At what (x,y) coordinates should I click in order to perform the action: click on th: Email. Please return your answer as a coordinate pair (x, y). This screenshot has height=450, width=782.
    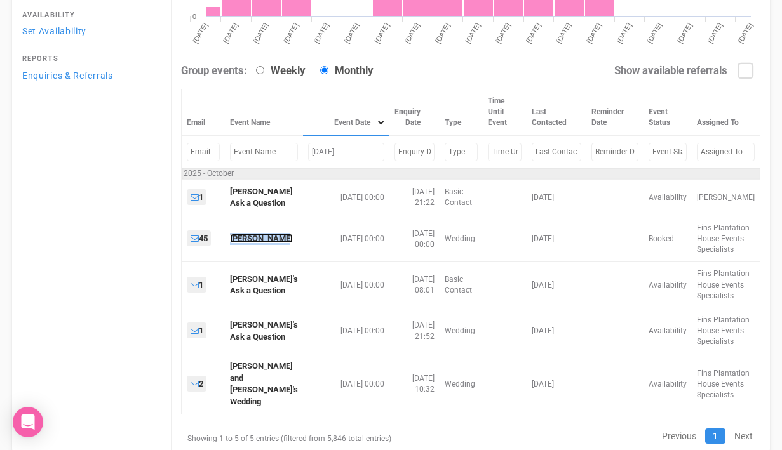
    Looking at the image, I should click on (203, 112).